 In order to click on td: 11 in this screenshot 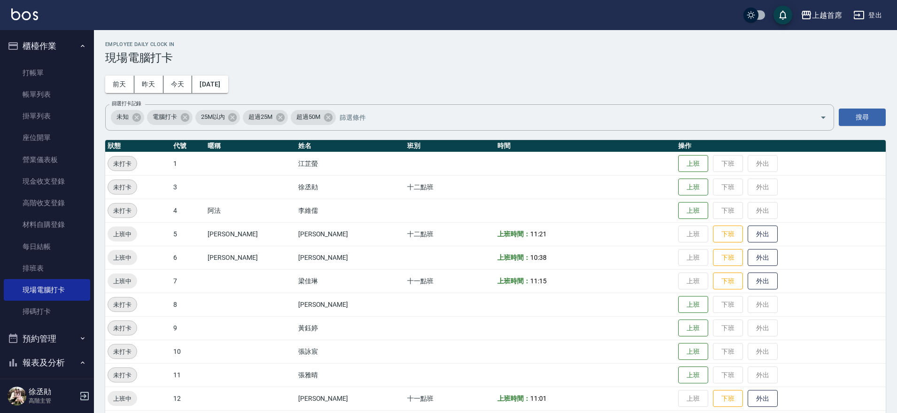, I will do `click(188, 375)`.